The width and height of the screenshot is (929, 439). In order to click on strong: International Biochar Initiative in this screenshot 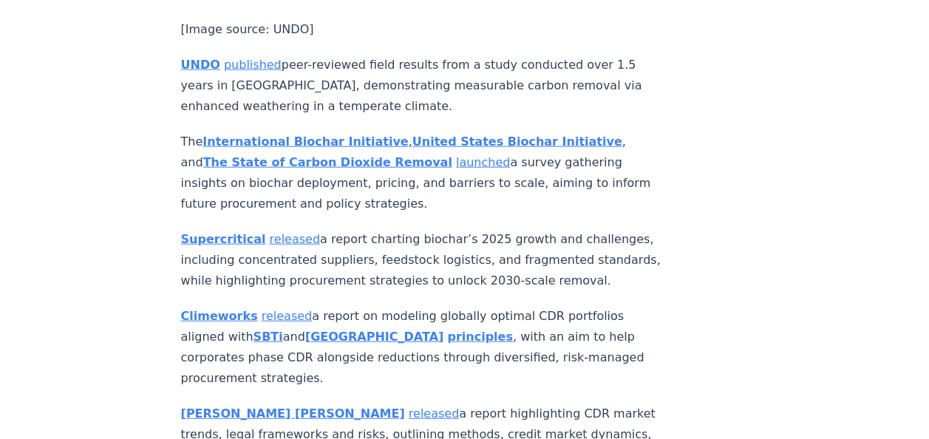, I will do `click(305, 141)`.